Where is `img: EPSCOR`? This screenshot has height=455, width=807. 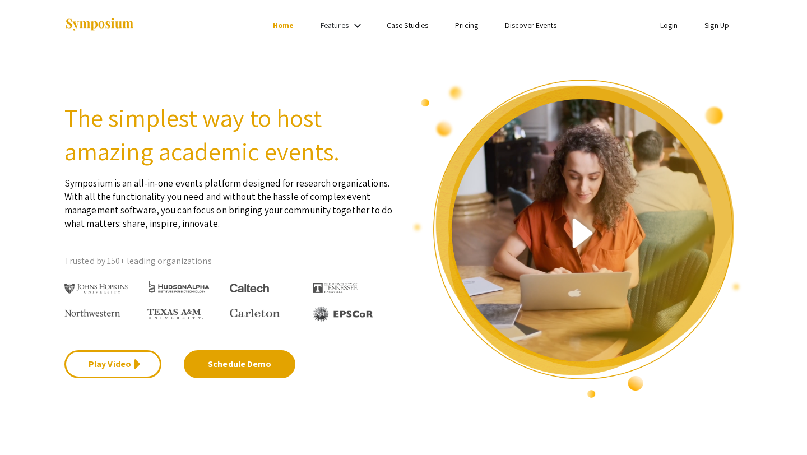
img: EPSCOR is located at coordinates (344, 314).